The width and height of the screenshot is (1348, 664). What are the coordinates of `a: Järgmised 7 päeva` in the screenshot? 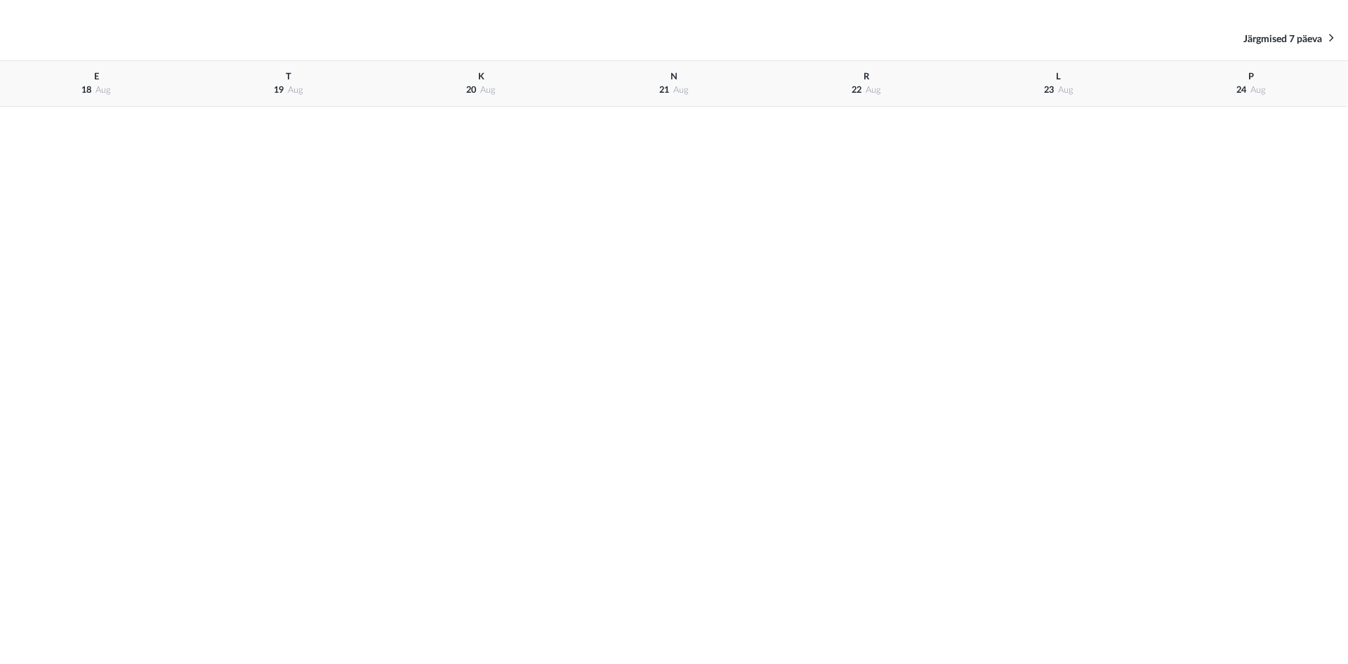 It's located at (1288, 39).